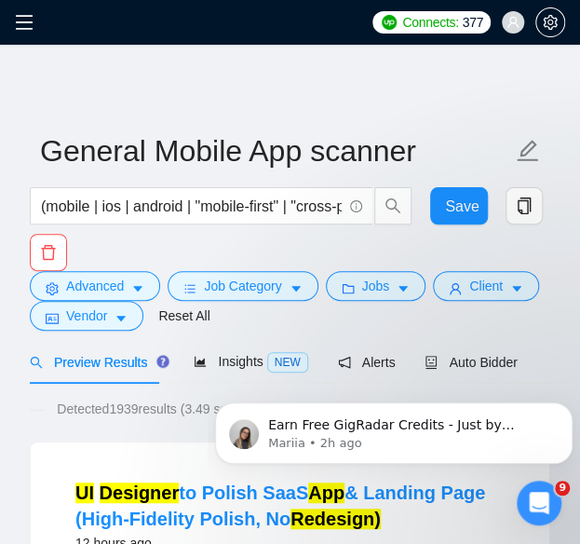 This screenshot has width=580, height=544. I want to click on span: idcard, so click(52, 317).